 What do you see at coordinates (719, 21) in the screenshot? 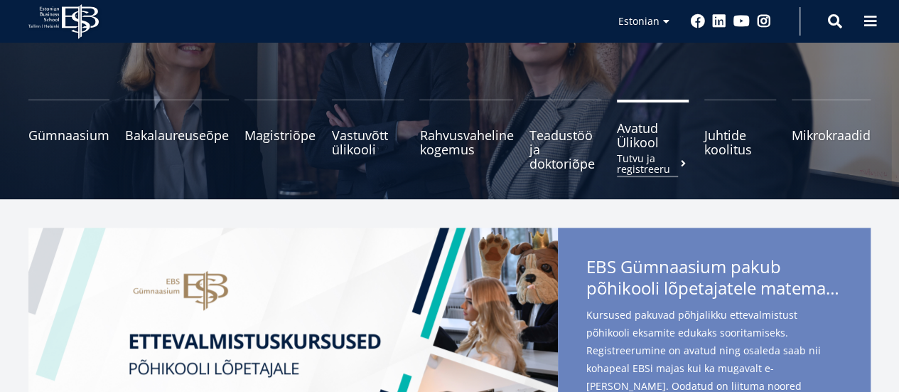
I see `a: Linkedin` at bounding box center [719, 21].